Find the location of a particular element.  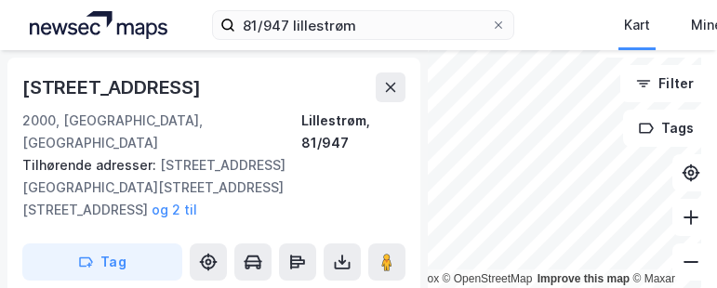

img: logo.a4113a55bc3d86da70a041830d287a7e.svg is located at coordinates (99, 25).